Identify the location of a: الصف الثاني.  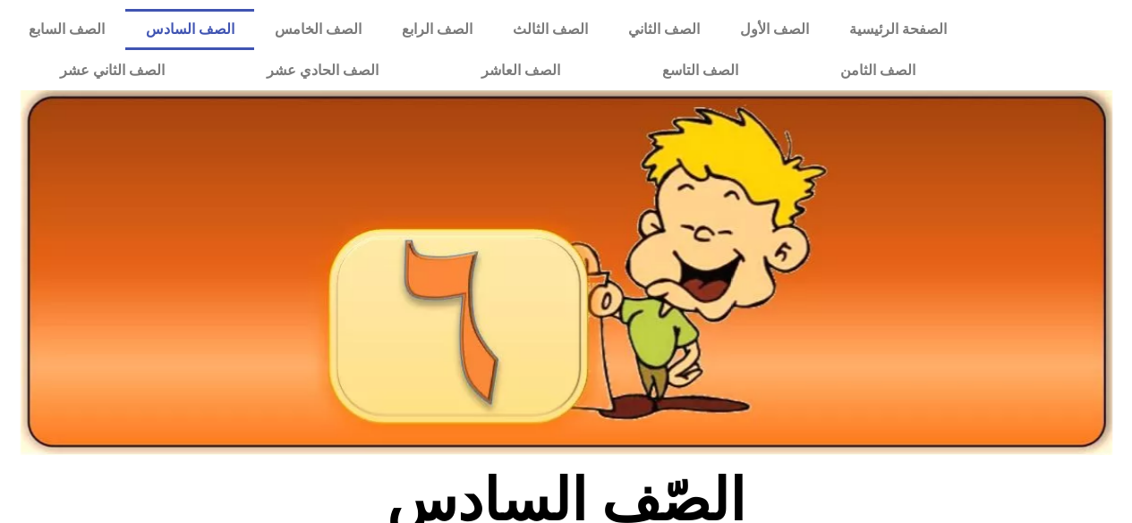
(663, 30).